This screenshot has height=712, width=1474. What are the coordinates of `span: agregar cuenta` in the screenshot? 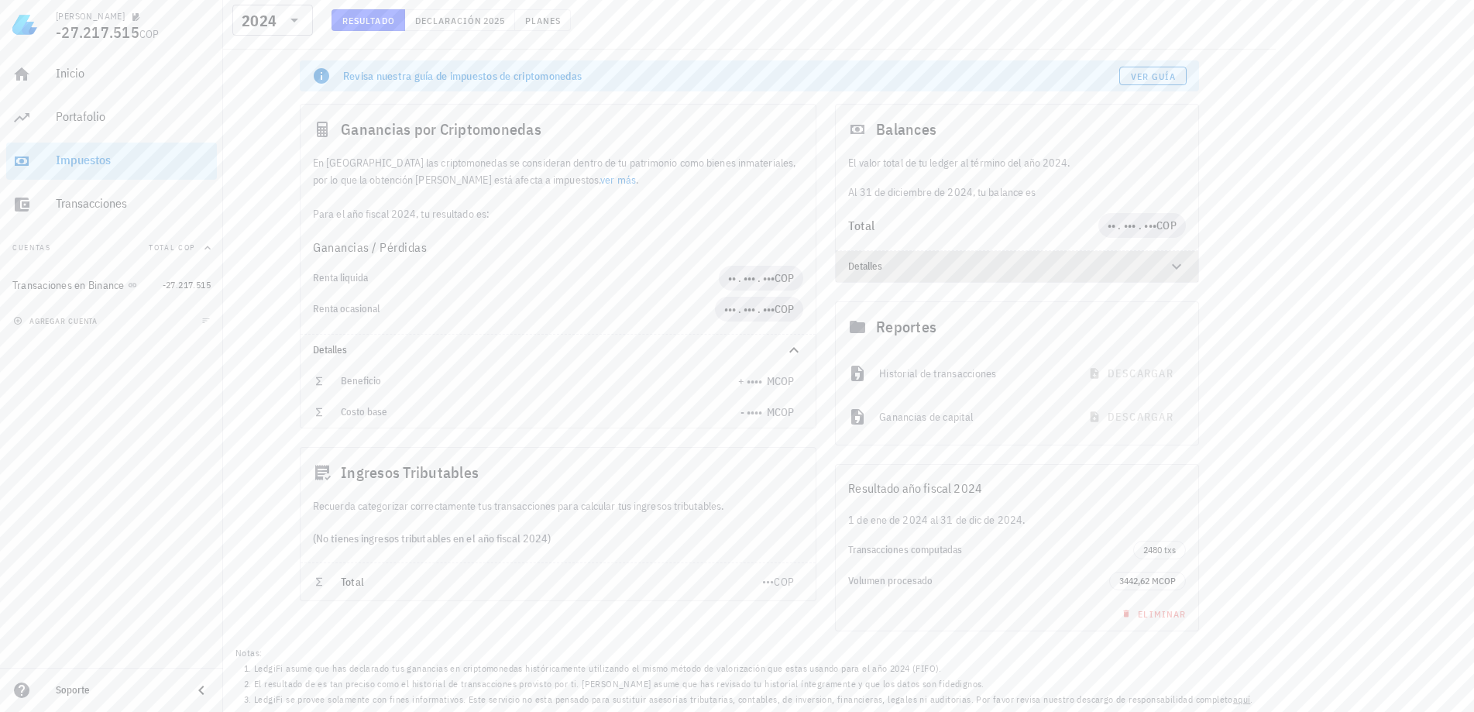 It's located at (57, 321).